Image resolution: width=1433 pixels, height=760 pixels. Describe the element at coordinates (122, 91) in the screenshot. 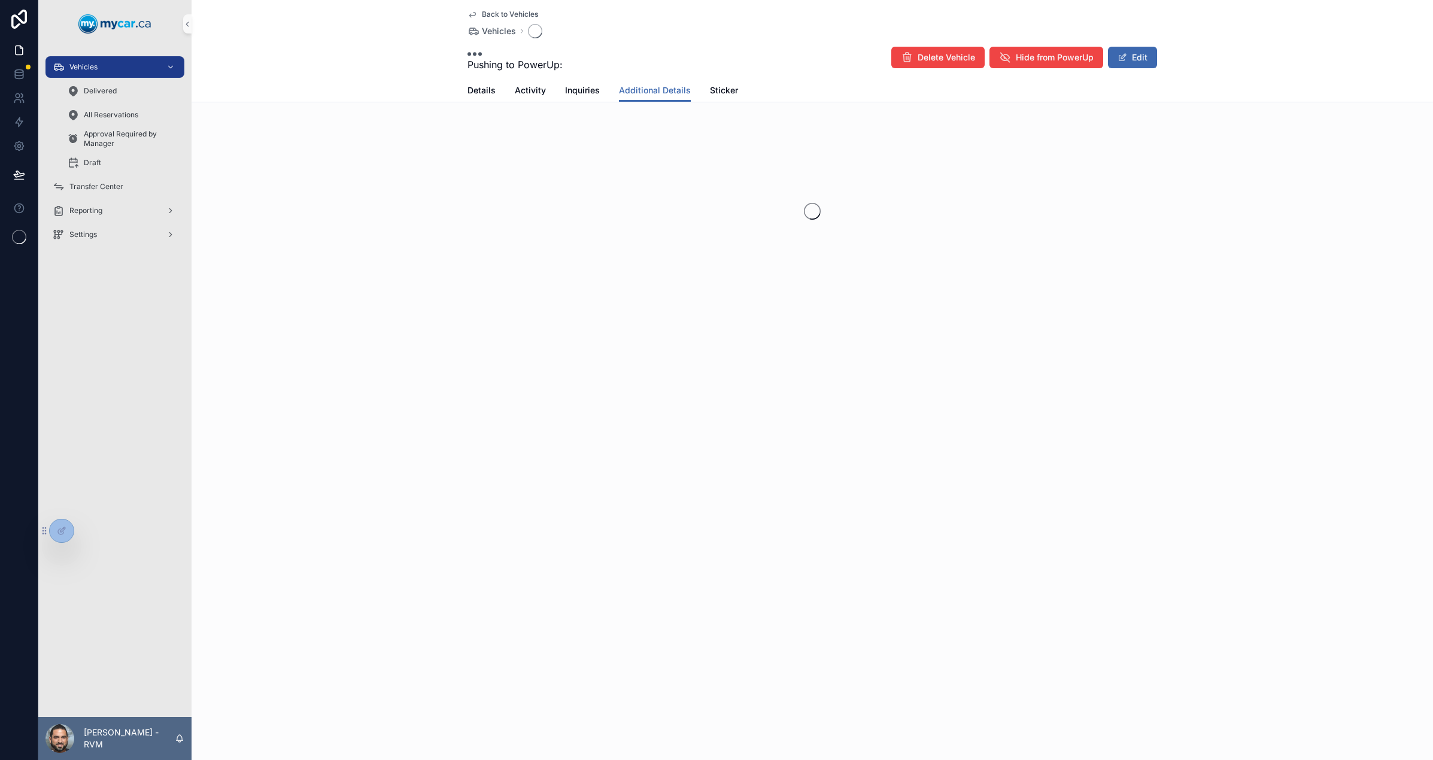

I see `a: Delivered` at that location.